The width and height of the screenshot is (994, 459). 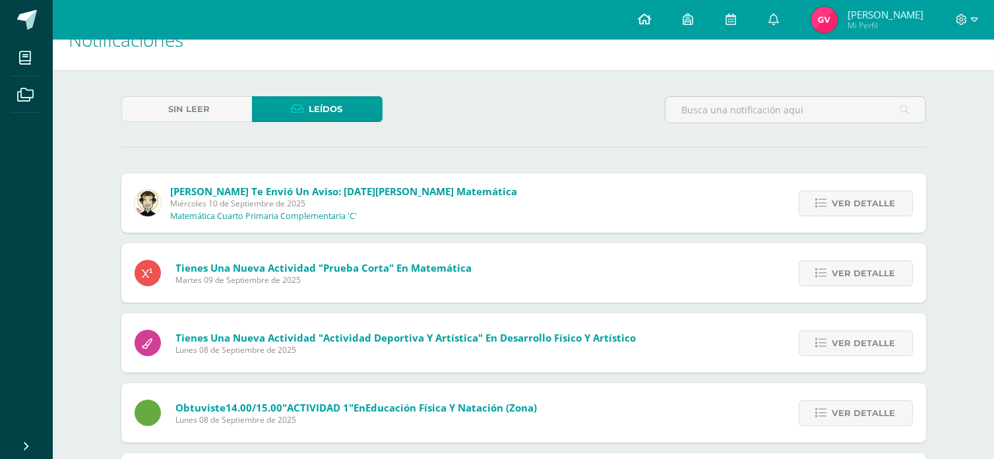 I want to click on span: Miércoles 10 de Septiembre de 2025, so click(x=344, y=203).